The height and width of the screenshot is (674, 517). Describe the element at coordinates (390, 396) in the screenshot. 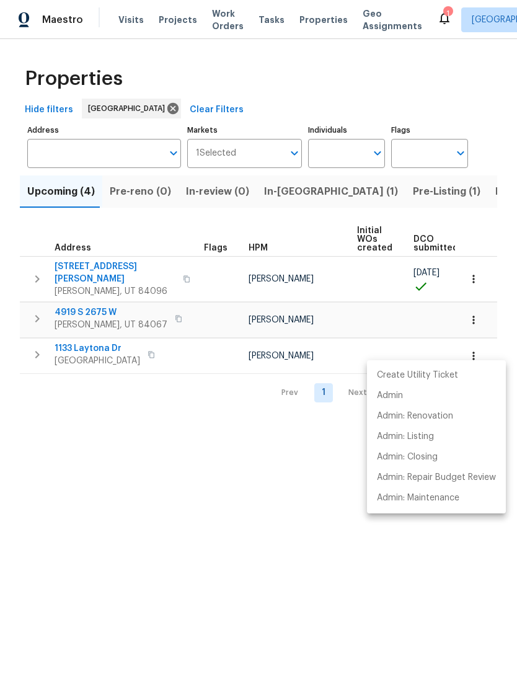

I see `p: Admin` at that location.